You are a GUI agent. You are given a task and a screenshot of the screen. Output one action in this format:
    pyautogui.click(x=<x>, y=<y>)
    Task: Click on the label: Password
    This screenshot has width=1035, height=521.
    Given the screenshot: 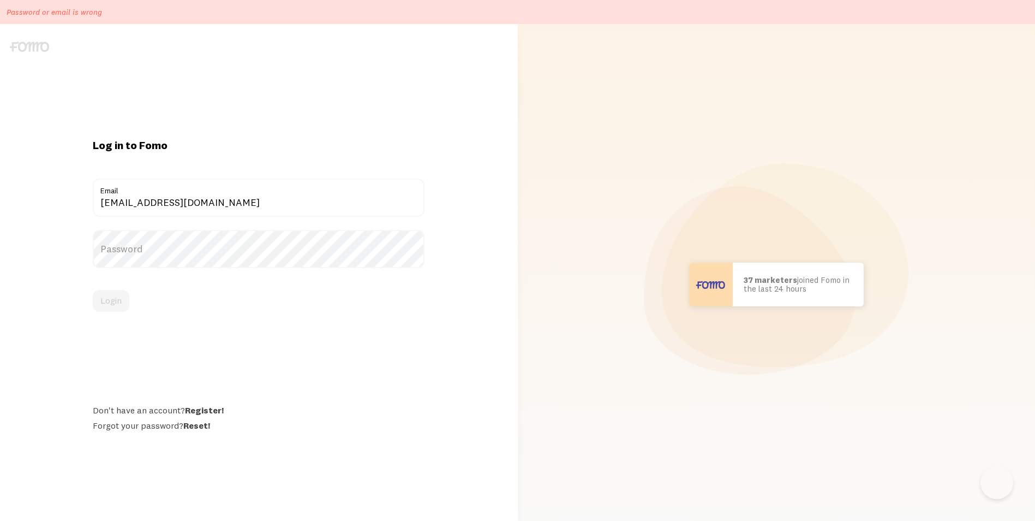 What is the action you would take?
    pyautogui.click(x=259, y=249)
    